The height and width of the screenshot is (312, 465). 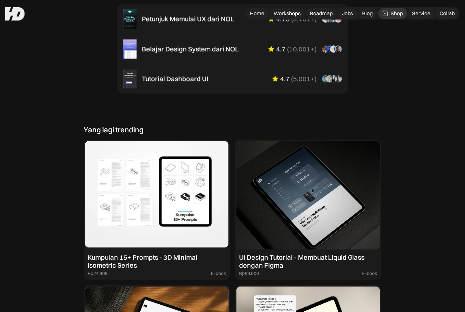 I want to click on div: UI Design Tutorial - Membuat Liquid Glass dengan Figma, so click(x=308, y=261).